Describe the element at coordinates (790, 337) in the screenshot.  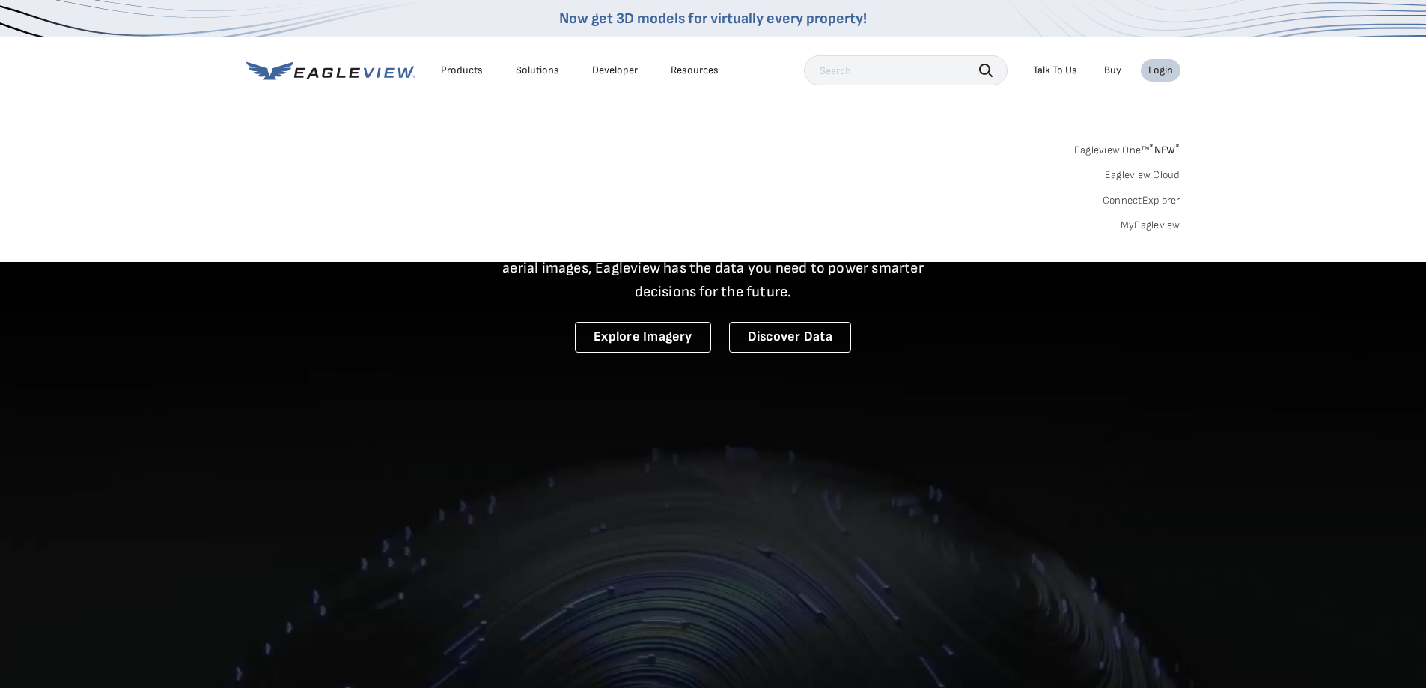
I see `a: Discover Data` at that location.